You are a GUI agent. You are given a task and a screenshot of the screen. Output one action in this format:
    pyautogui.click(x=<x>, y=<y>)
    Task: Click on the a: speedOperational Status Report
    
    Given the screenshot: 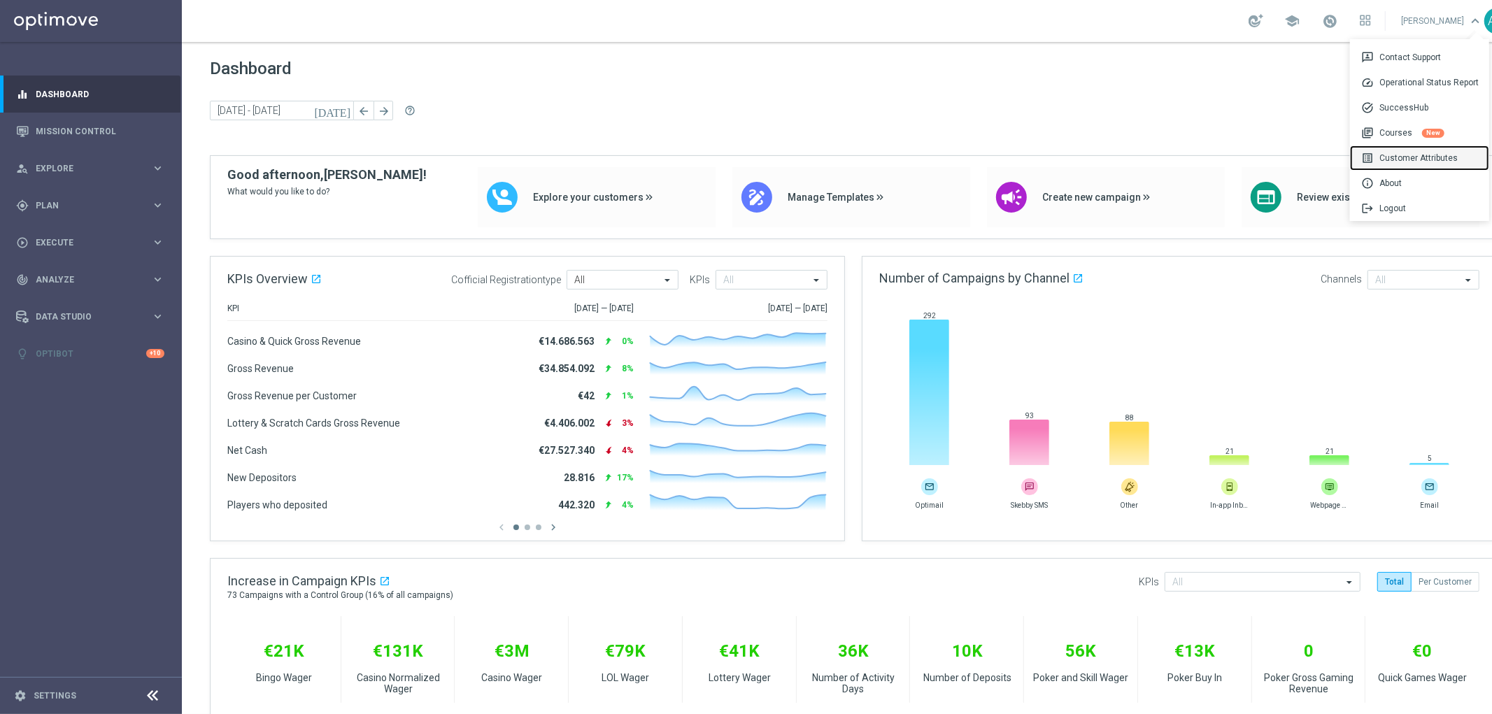 What is the action you would take?
    pyautogui.click(x=1419, y=83)
    